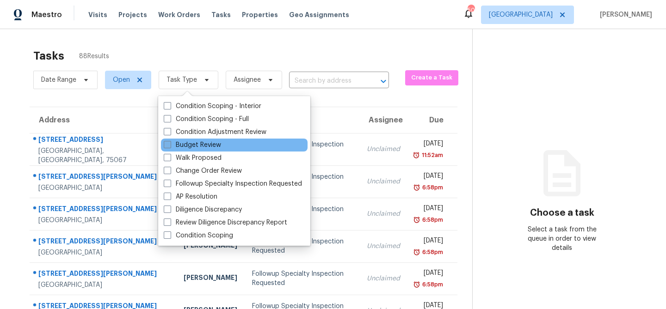  What do you see at coordinates (94, 56) in the screenshot?
I see `span: 88 Results` at bounding box center [94, 56].